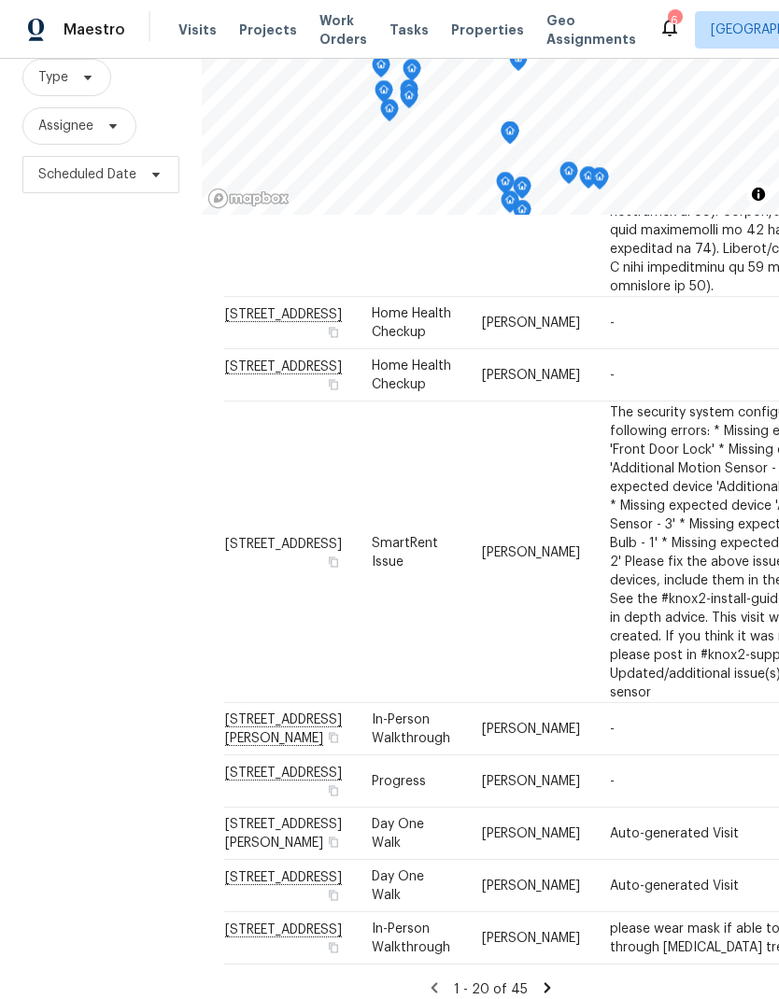 This screenshot has height=999, width=779. I want to click on span: Toggle attribution, so click(758, 194).